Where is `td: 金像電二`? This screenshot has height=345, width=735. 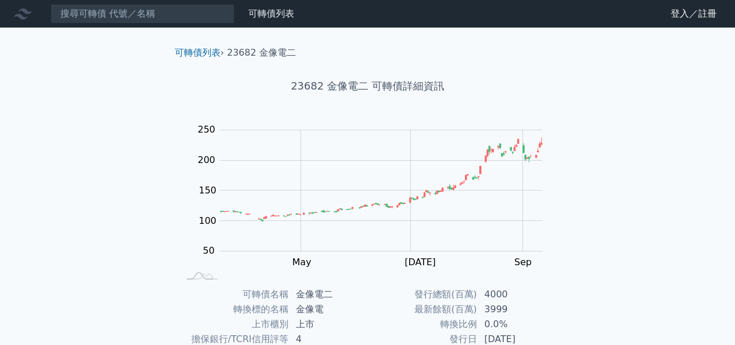
td: 金像電二 is located at coordinates (328, 295).